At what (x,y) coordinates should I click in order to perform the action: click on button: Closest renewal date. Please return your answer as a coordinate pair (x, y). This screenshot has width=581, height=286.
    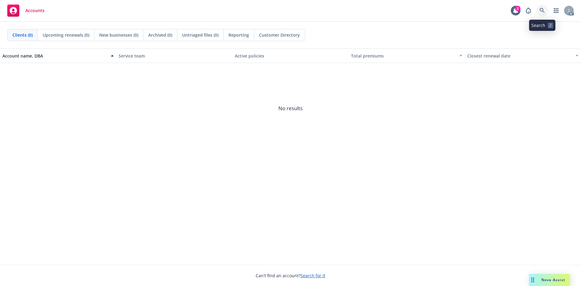
    Looking at the image, I should click on (523, 56).